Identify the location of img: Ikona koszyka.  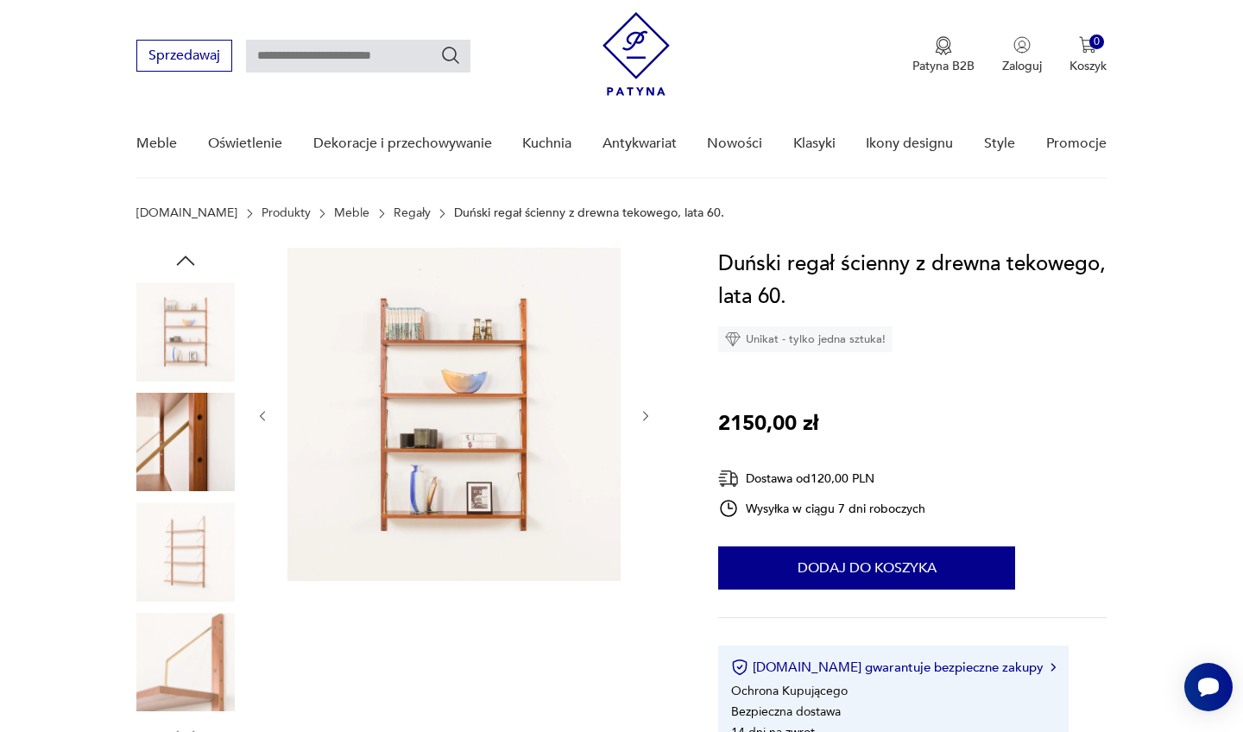
(1087, 45).